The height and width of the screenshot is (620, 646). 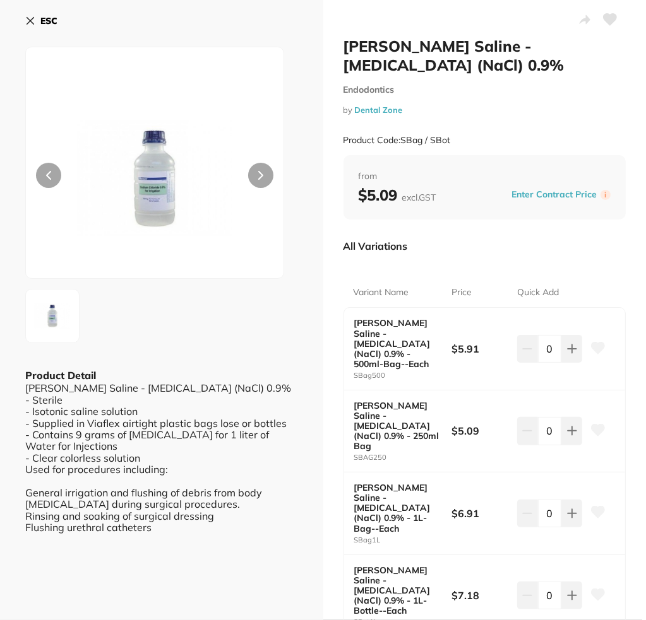 I want to click on button: ESC, so click(x=41, y=21).